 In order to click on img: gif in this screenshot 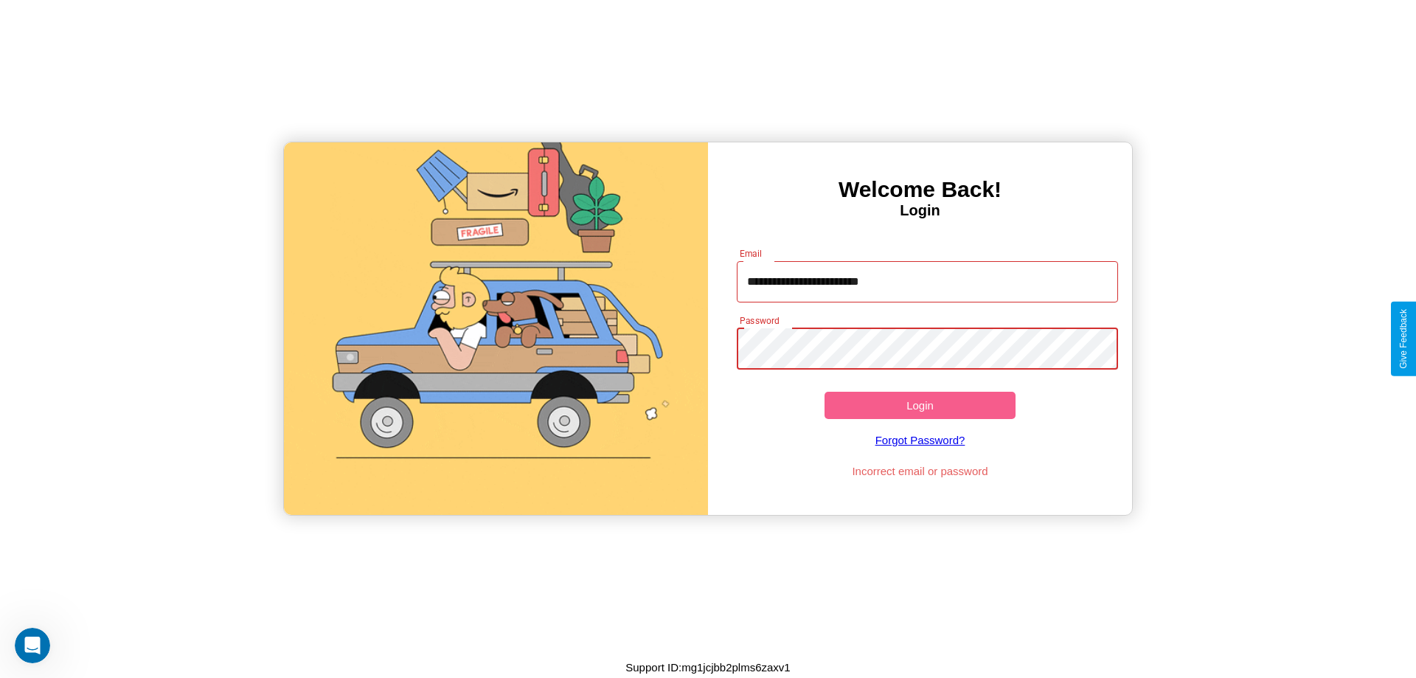, I will do `click(496, 328)`.